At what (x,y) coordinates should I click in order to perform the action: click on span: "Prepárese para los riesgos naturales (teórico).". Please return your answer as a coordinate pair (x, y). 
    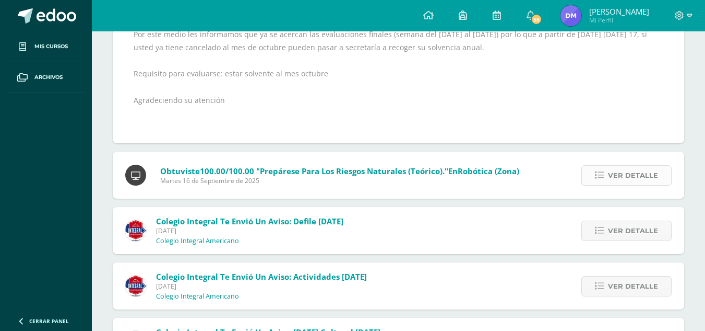
    Looking at the image, I should click on (352, 171).